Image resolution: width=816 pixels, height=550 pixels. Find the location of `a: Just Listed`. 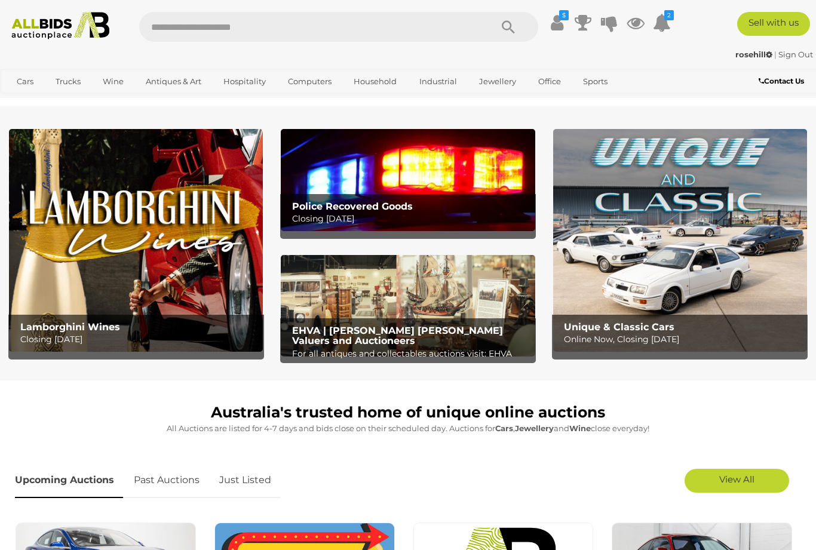

a: Just Listed is located at coordinates (245, 481).